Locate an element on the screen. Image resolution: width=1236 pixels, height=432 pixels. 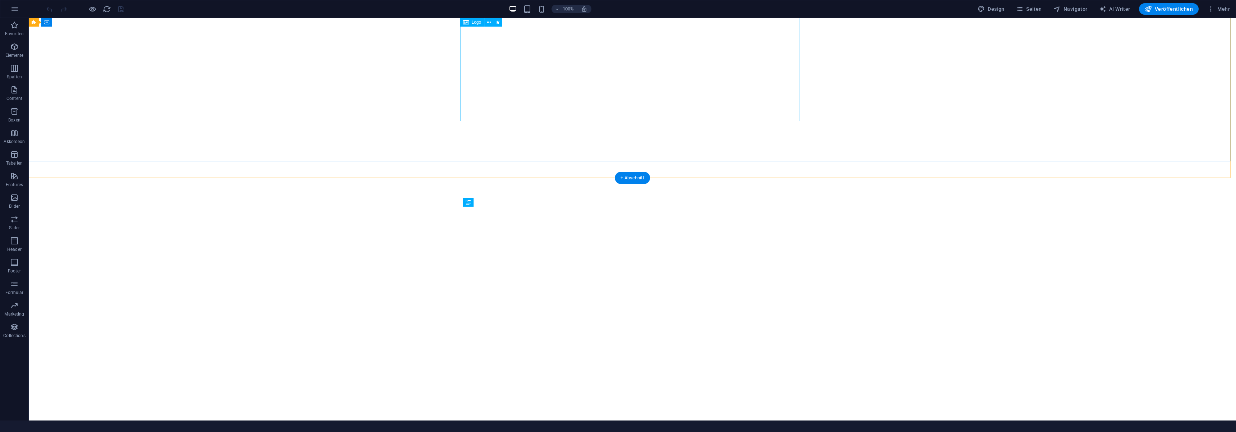
button: Seiten is located at coordinates (1029, 9).